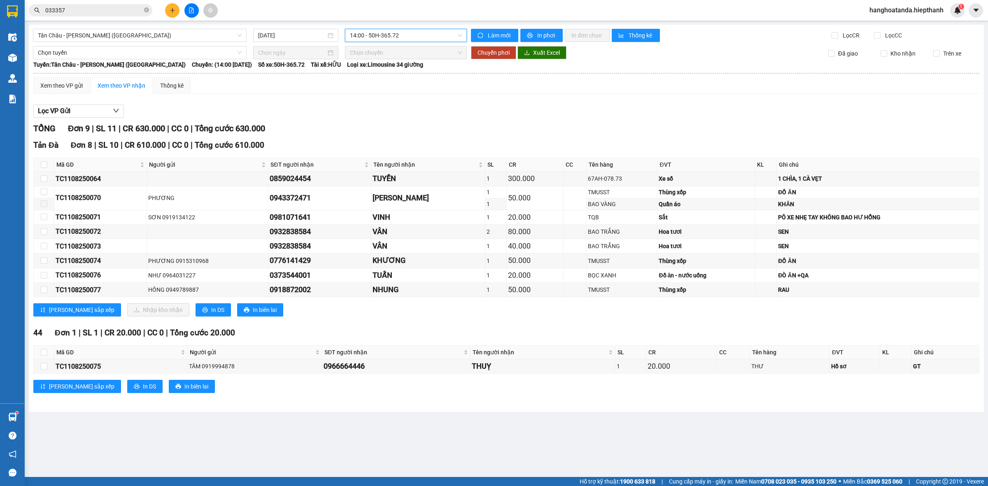  I want to click on td: 0932838584, so click(320, 246).